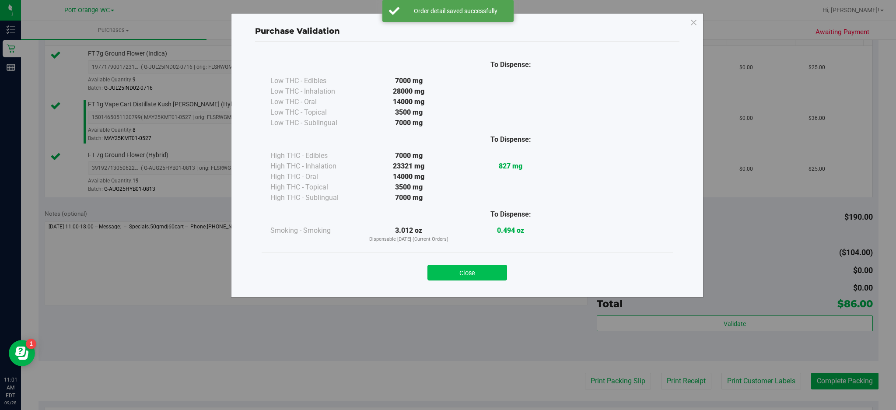 The width and height of the screenshot is (896, 410). What do you see at coordinates (5, 5) in the screenshot?
I see `span: 1` at bounding box center [5, 5].